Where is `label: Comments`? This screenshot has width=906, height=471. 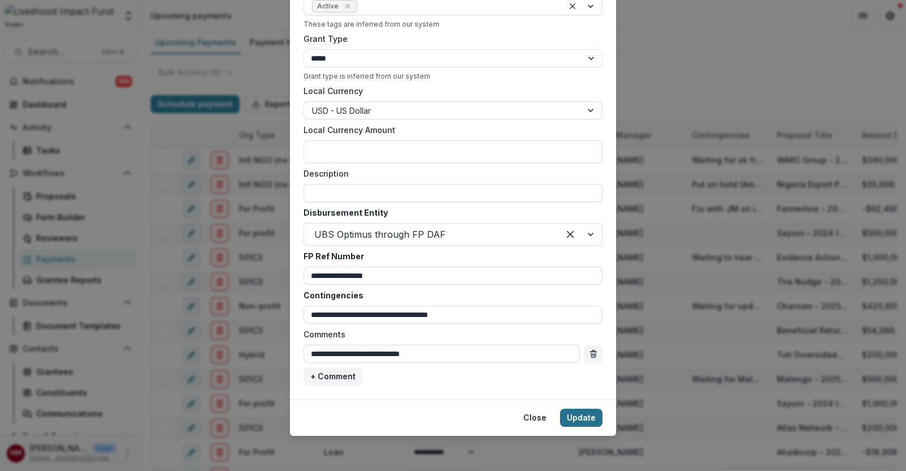
label: Comments is located at coordinates (450, 334).